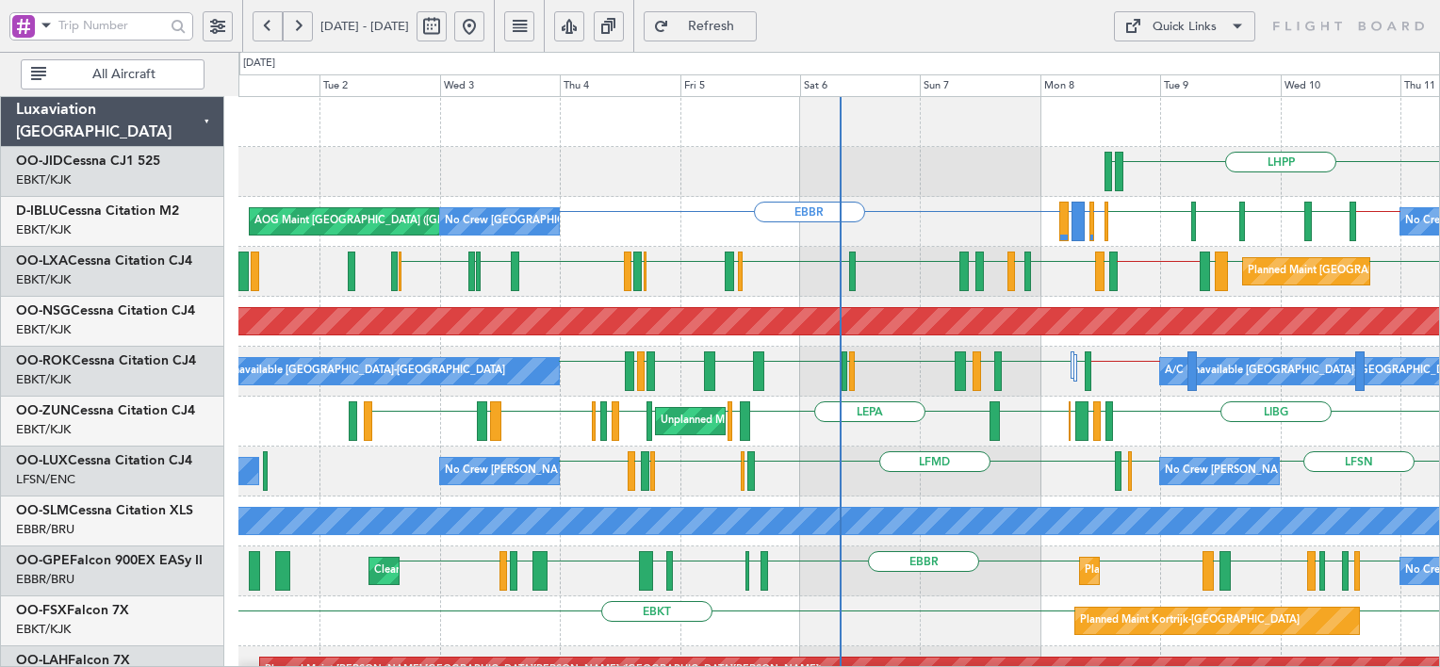 Image resolution: width=1440 pixels, height=667 pixels. I want to click on button: All Aircraft, so click(112, 74).